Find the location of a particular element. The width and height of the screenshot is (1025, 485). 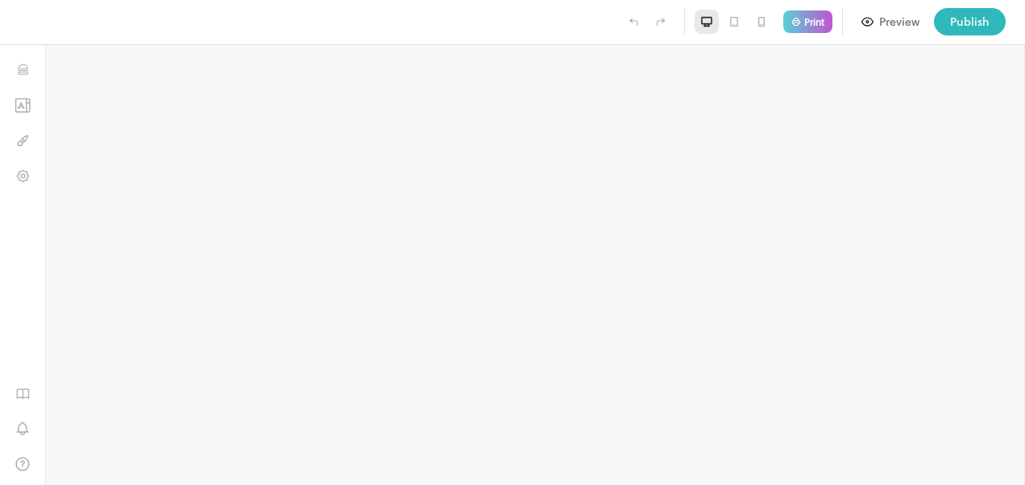

div: Preview is located at coordinates (899, 22).